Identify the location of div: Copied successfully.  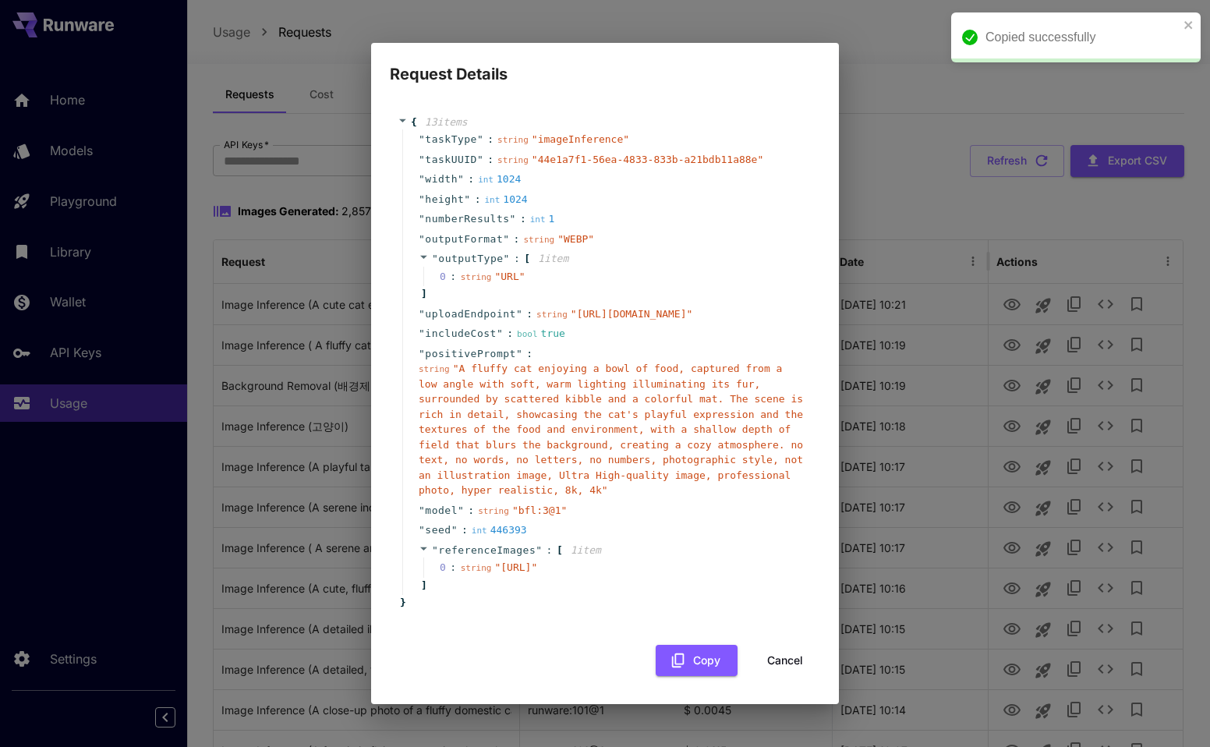
(1082, 37).